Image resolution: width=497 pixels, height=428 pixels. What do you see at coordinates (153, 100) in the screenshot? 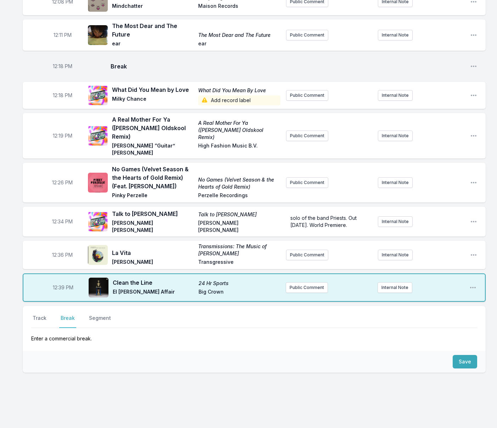
I see `span: Milky Chance` at bounding box center [153, 100].